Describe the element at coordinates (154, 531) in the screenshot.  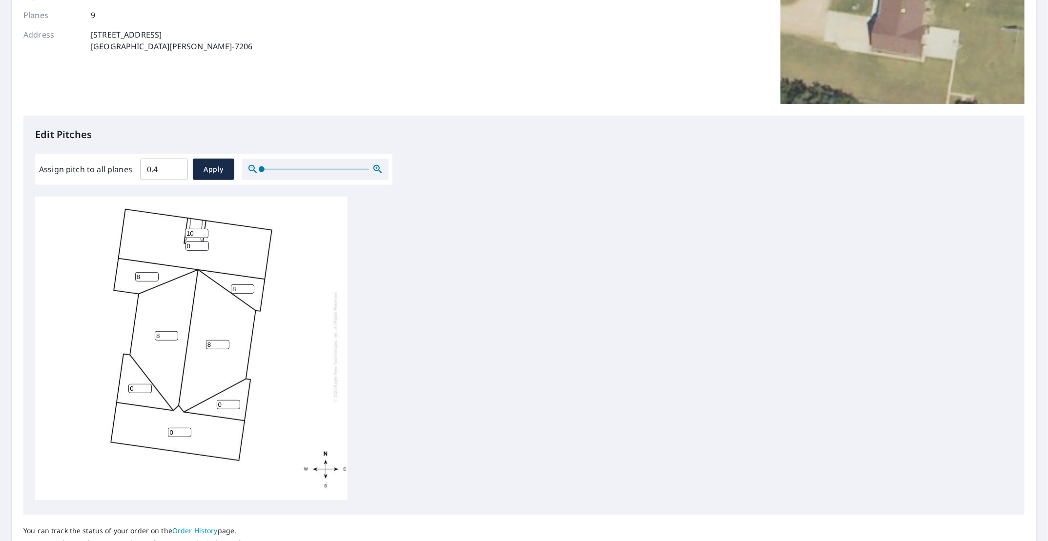
I see `p: You can track the status of your order on the page.` at that location.